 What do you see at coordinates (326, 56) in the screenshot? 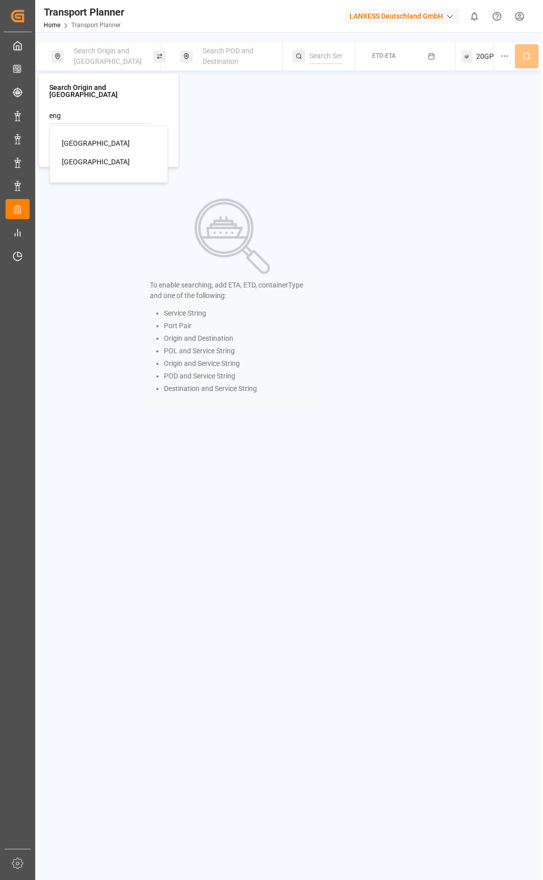
I see `input: Search Service String` at bounding box center [326, 56].